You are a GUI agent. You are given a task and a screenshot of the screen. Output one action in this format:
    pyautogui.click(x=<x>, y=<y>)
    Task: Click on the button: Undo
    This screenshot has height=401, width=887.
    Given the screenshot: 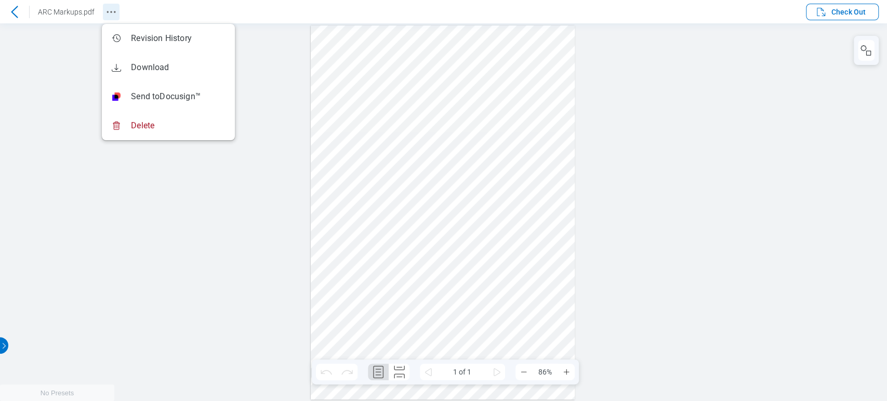 What is the action you would take?
    pyautogui.click(x=326, y=372)
    